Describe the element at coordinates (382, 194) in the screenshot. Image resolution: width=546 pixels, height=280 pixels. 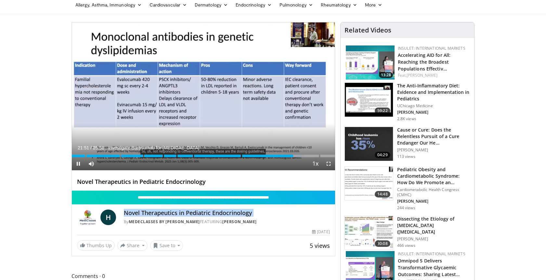
I see `span: 14:48` at that location.